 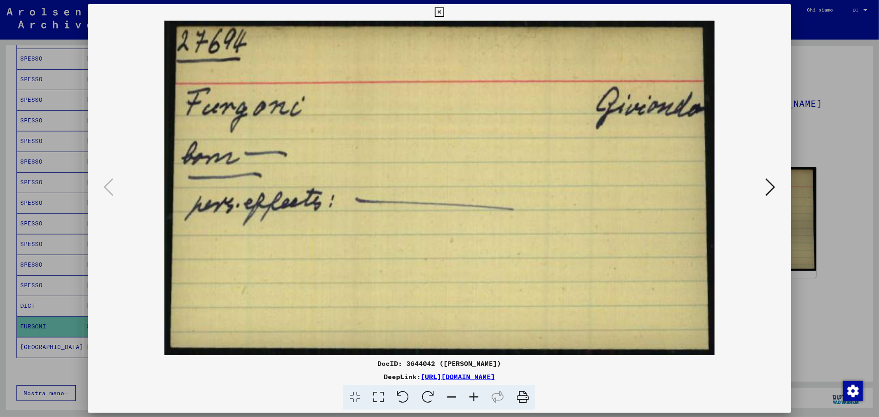 I want to click on img: Modifica consenso, so click(x=853, y=391).